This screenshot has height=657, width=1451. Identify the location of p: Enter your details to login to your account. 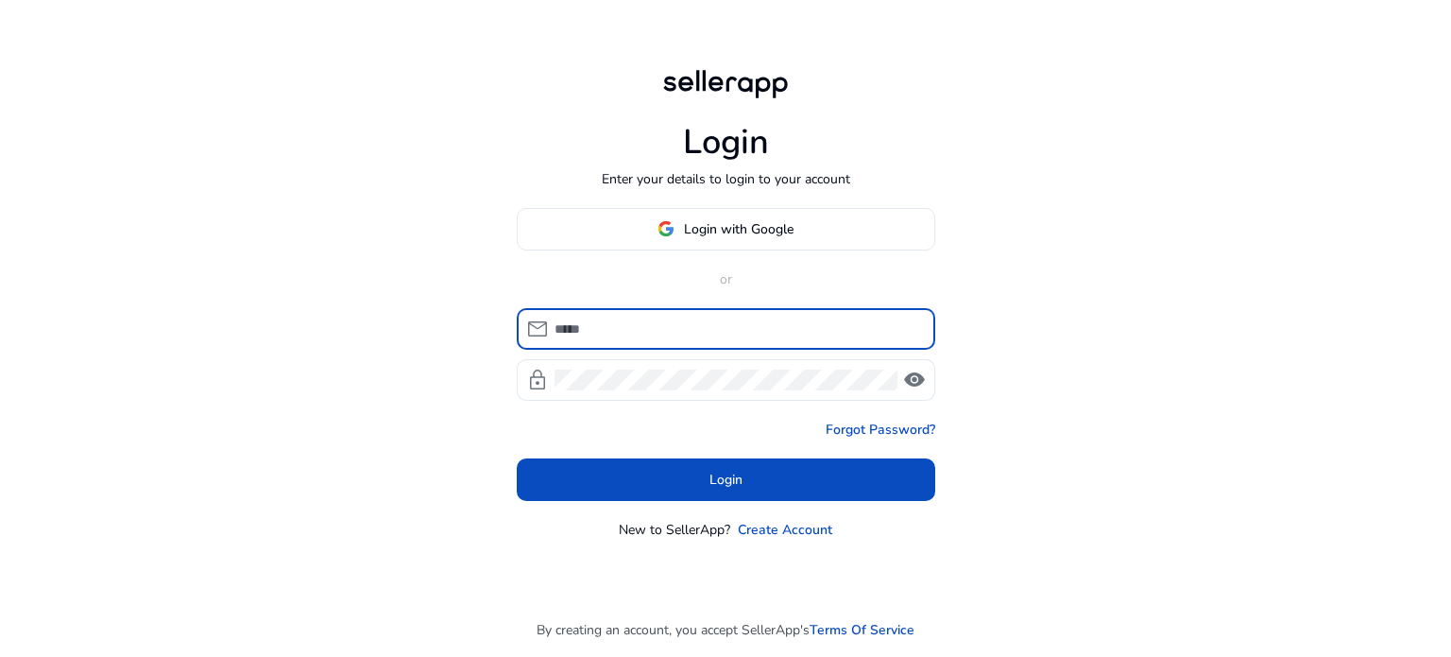
(726, 179).